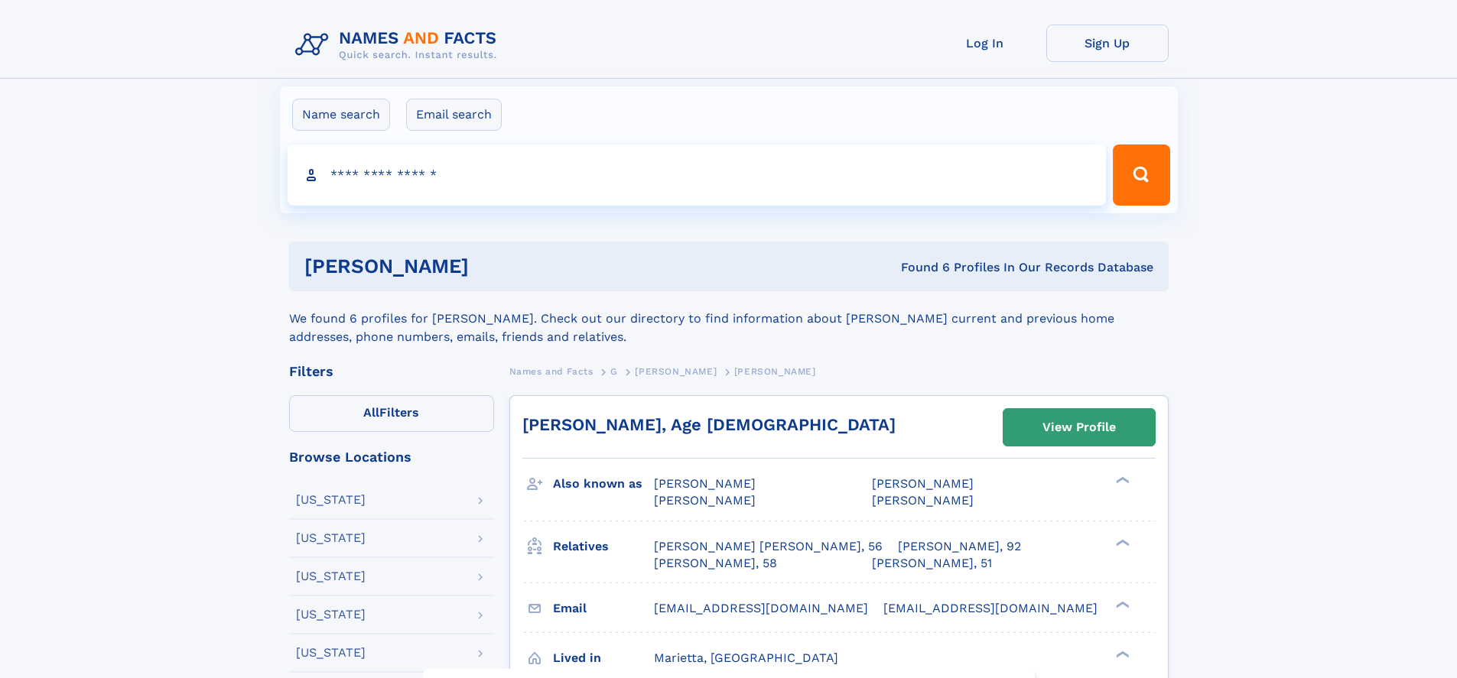  I want to click on button: Search Button, so click(1141, 175).